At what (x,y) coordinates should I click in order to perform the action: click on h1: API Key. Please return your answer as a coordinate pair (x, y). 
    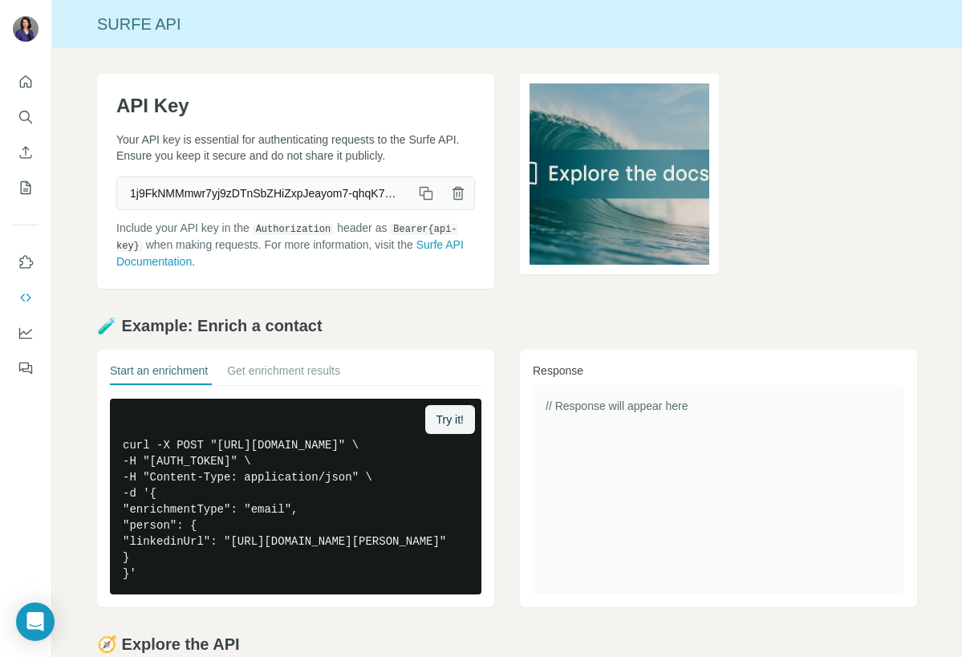
    Looking at the image, I should click on (295, 106).